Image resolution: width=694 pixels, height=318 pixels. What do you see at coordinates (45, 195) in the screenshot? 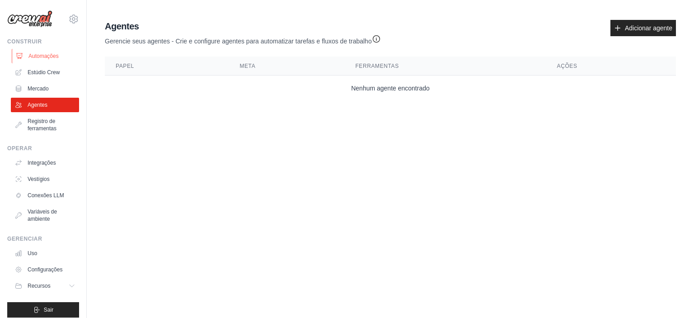
I see `a: Conexões LLM` at bounding box center [45, 195].